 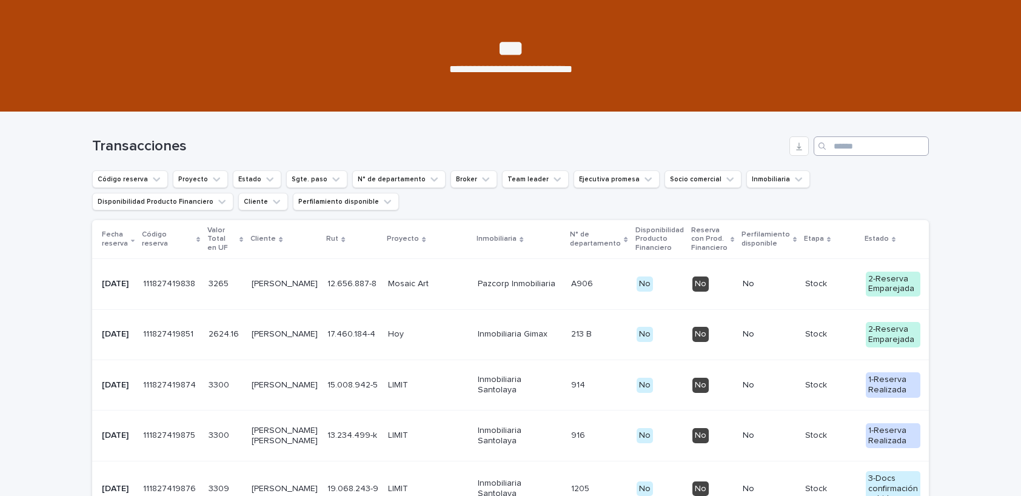 I want to click on p: Proyecto, so click(x=402, y=239).